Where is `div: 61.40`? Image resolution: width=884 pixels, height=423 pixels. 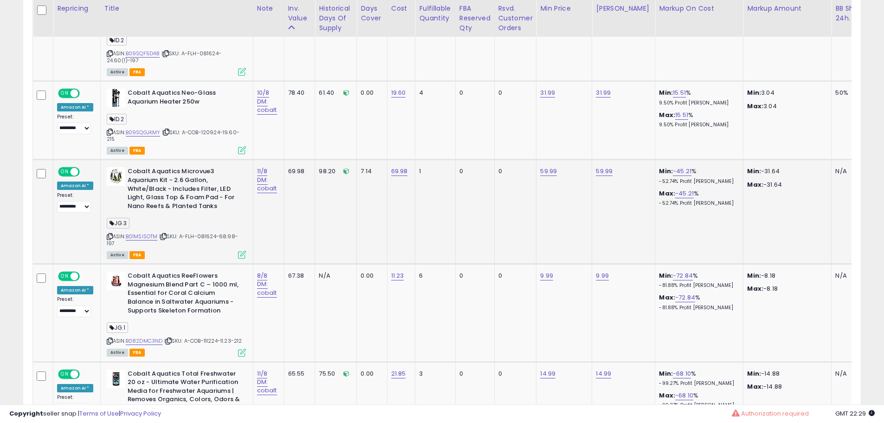
div: 61.40 is located at coordinates (334, 93).